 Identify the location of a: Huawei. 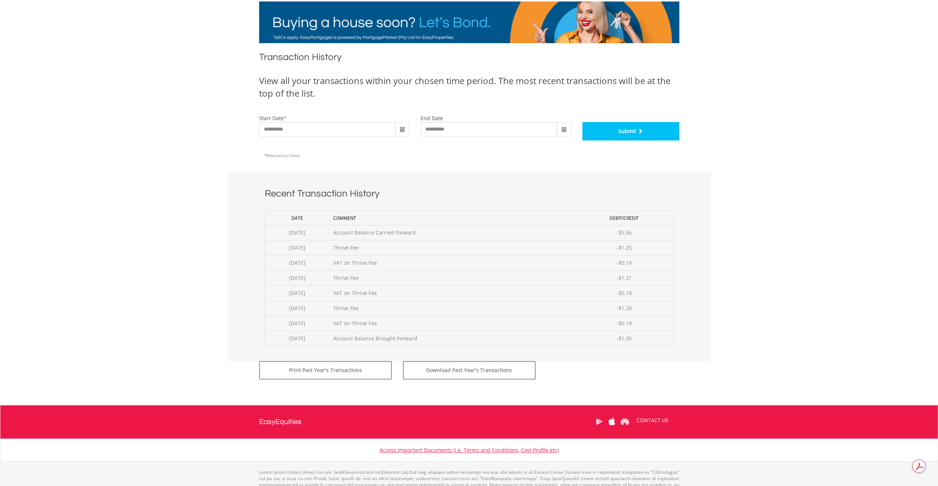
(625, 421).